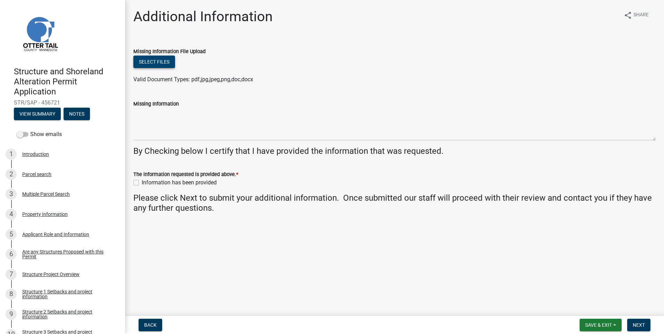 The height and width of the screenshot is (334, 664). Describe the element at coordinates (154, 62) in the screenshot. I see `button: Select files` at that location.